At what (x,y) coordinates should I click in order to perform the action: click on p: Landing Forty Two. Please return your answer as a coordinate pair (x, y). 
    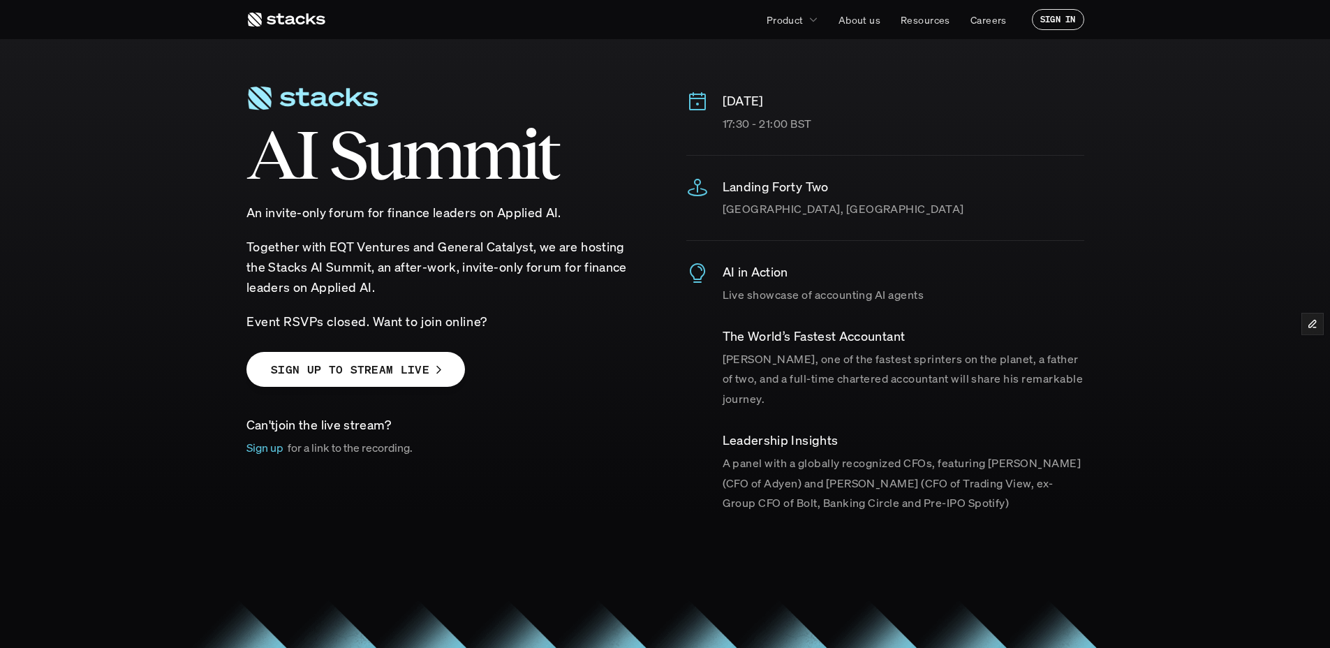
    Looking at the image, I should click on (904, 186).